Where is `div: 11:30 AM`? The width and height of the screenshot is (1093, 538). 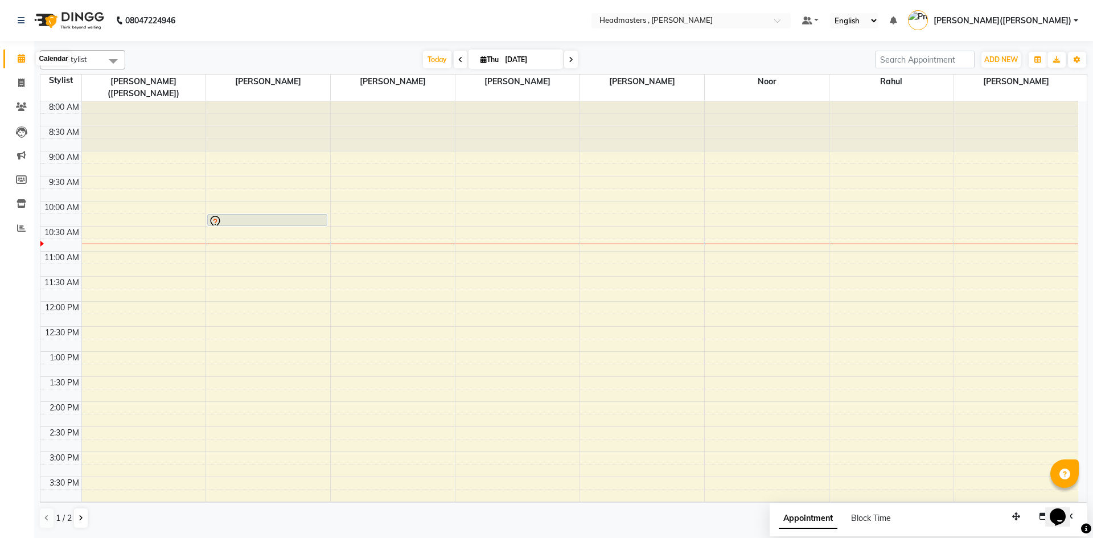 div: 11:30 AM is located at coordinates (61, 282).